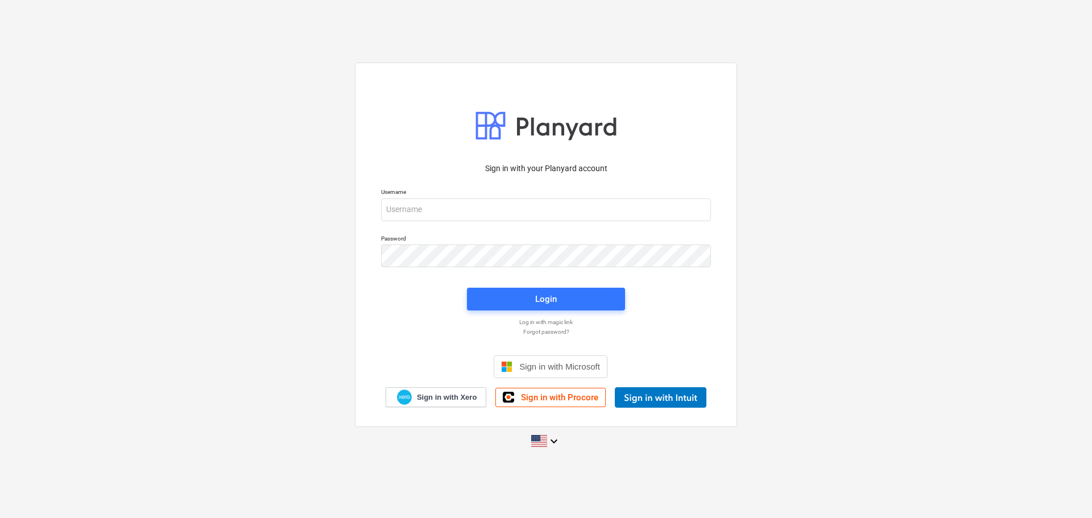 This screenshot has width=1092, height=518. I want to click on p: Sign in with your Planyard account, so click(546, 168).